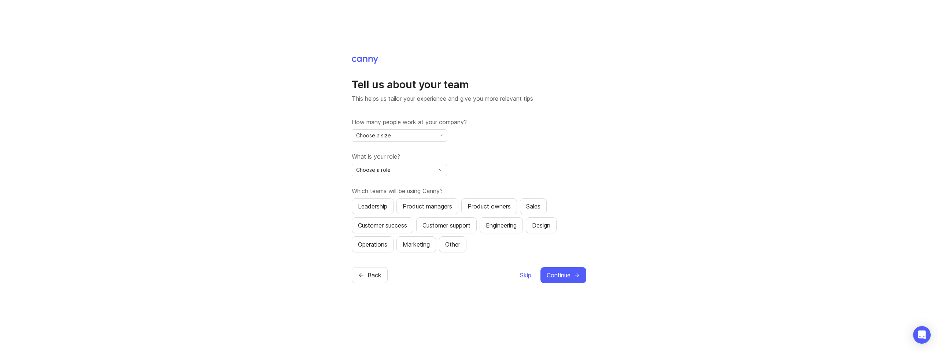 The image size is (938, 351). What do you see at coordinates (452, 244) in the screenshot?
I see `div: Other` at bounding box center [452, 244].